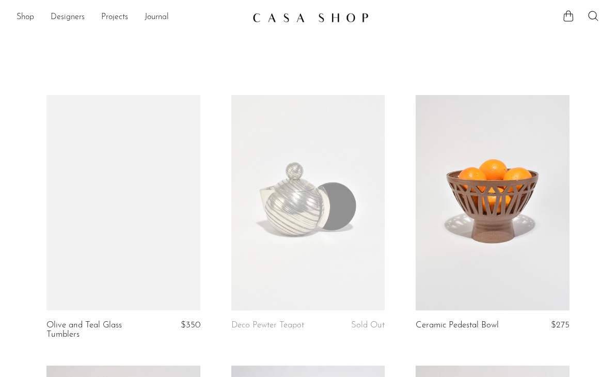 The height and width of the screenshot is (377, 616). Describe the element at coordinates (267, 325) in the screenshot. I see `a: Deco Pewter Teapot` at that location.